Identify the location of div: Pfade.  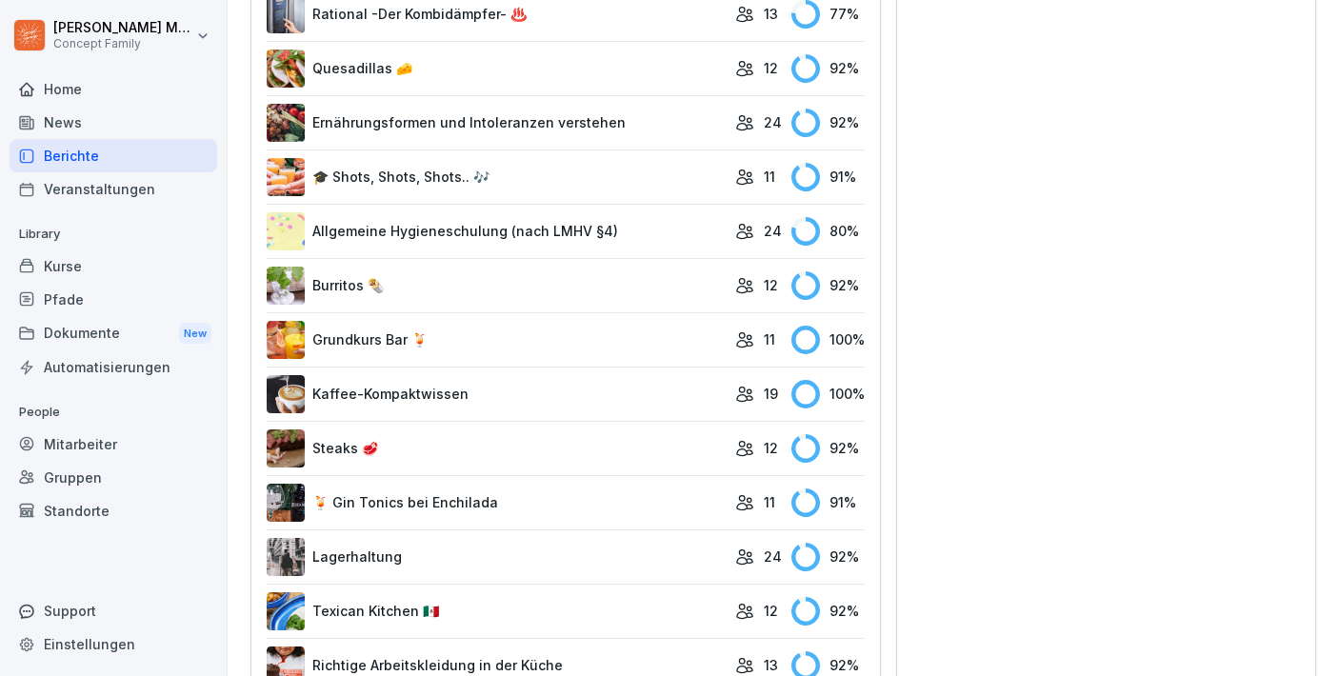
(113, 299).